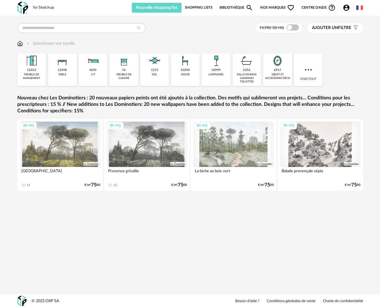 Image resolution: width=380 pixels, height=308 pixels. What do you see at coordinates (216, 70) in the screenshot?
I see `div: 10999` at bounding box center [216, 70].